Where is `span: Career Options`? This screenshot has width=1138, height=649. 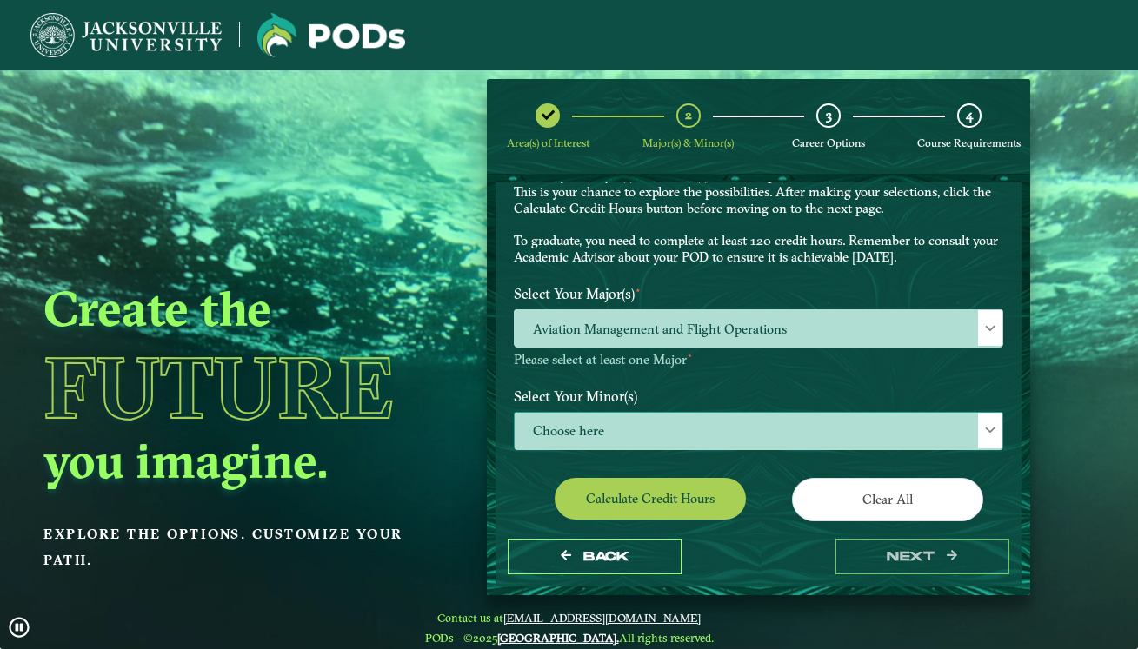 span: Career Options is located at coordinates (828, 143).